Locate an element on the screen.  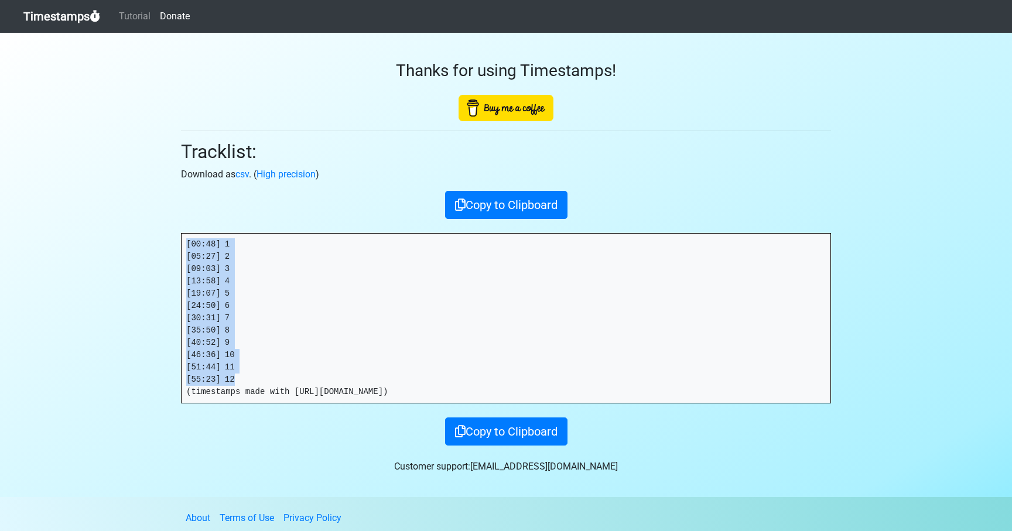
a: csv is located at coordinates (242, 174).